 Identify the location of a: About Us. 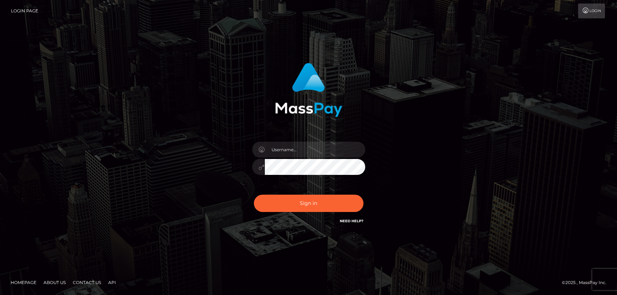
(54, 282).